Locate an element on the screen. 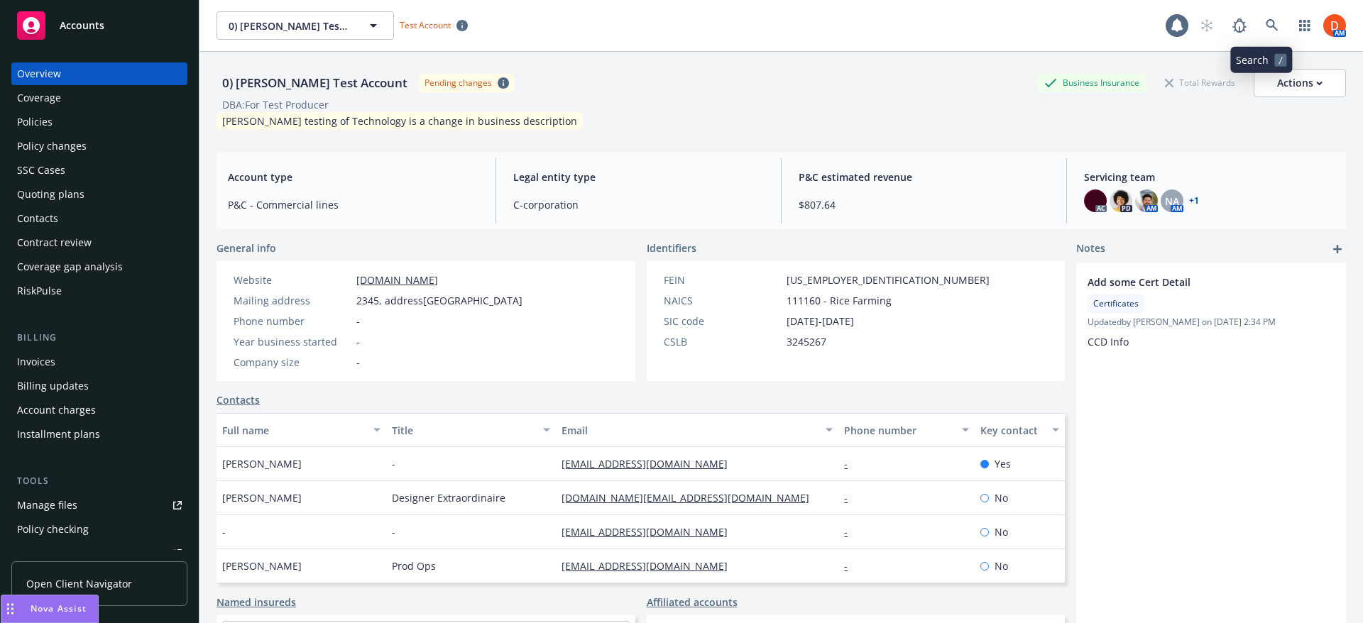 The width and height of the screenshot is (1363, 623). button: Phone number is located at coordinates (906, 430).